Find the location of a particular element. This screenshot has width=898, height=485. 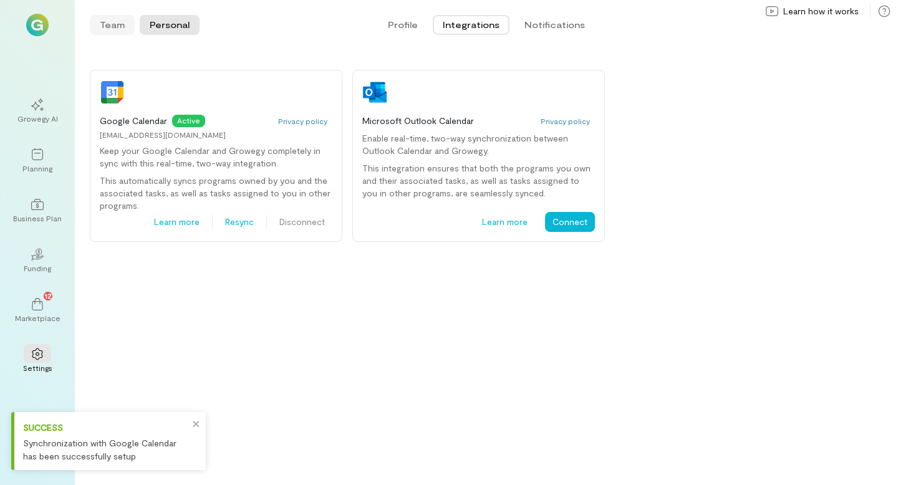

a: Marketplace is located at coordinates (37, 311).